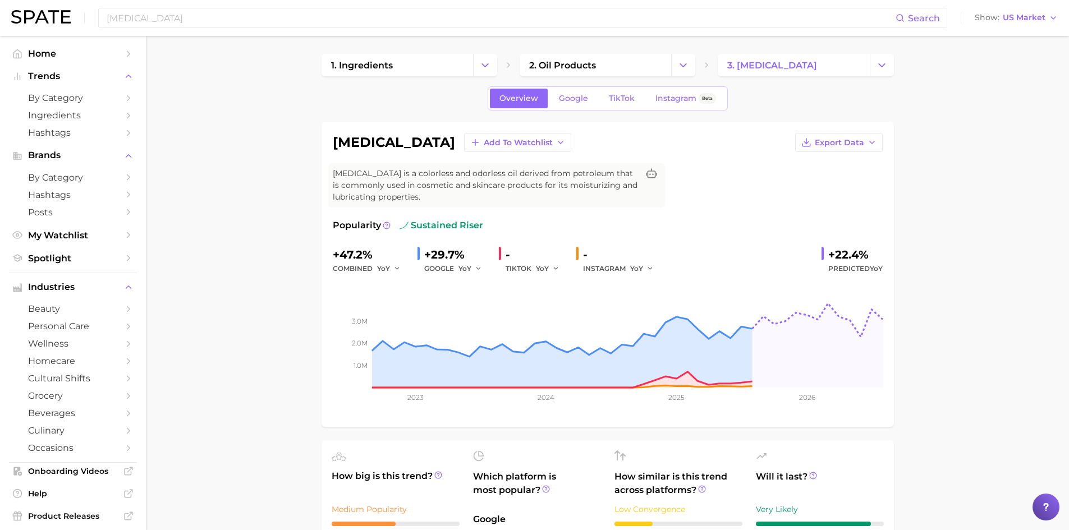 The width and height of the screenshot is (1069, 530). I want to click on div: +29.7%, so click(457, 255).